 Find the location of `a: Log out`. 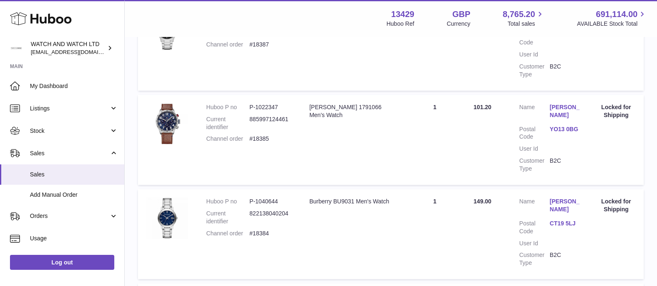

a: Log out is located at coordinates (62, 263).